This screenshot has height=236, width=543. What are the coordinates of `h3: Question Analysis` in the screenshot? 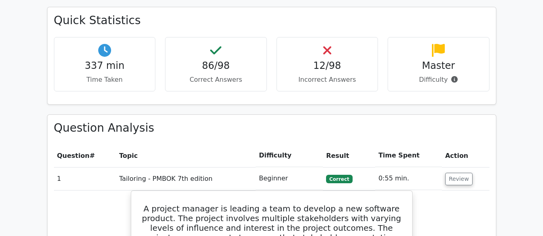 It's located at (272, 128).